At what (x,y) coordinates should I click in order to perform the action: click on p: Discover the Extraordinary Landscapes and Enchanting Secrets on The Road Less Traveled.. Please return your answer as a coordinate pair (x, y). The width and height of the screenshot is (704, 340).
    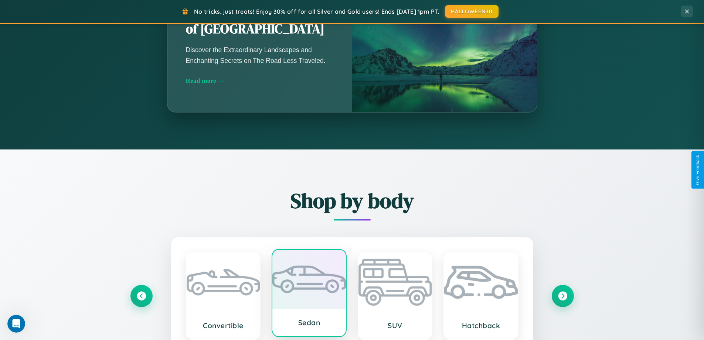
    Looking at the image, I should click on (260, 55).